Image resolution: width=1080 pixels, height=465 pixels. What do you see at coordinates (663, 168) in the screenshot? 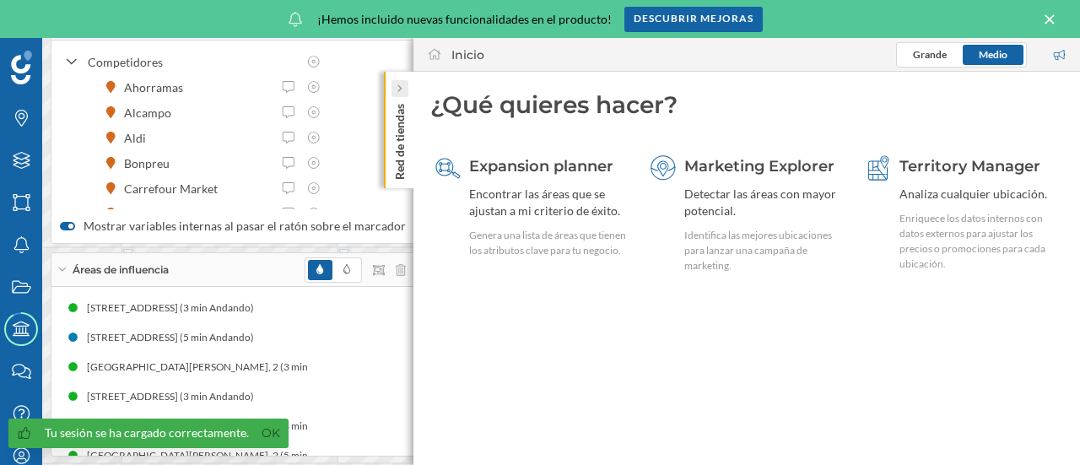
I see `img: explorer.svg` at bounding box center [663, 168].